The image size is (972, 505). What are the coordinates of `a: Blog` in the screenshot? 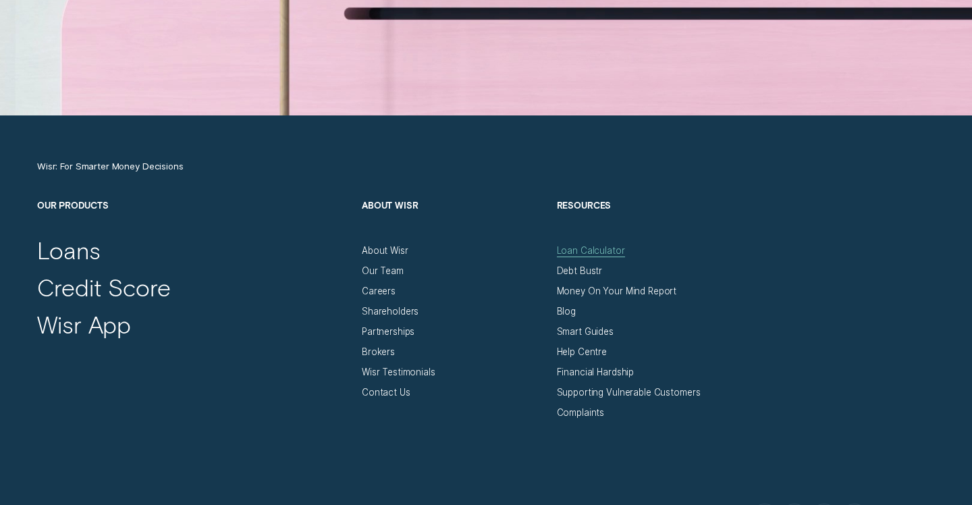 It's located at (567, 311).